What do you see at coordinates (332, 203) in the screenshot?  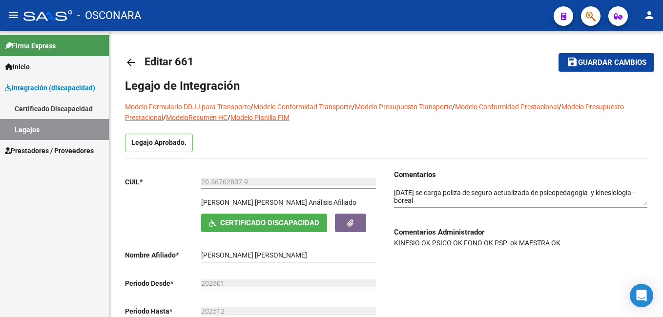 I see `div: Análisis Afiliado` at bounding box center [332, 203].